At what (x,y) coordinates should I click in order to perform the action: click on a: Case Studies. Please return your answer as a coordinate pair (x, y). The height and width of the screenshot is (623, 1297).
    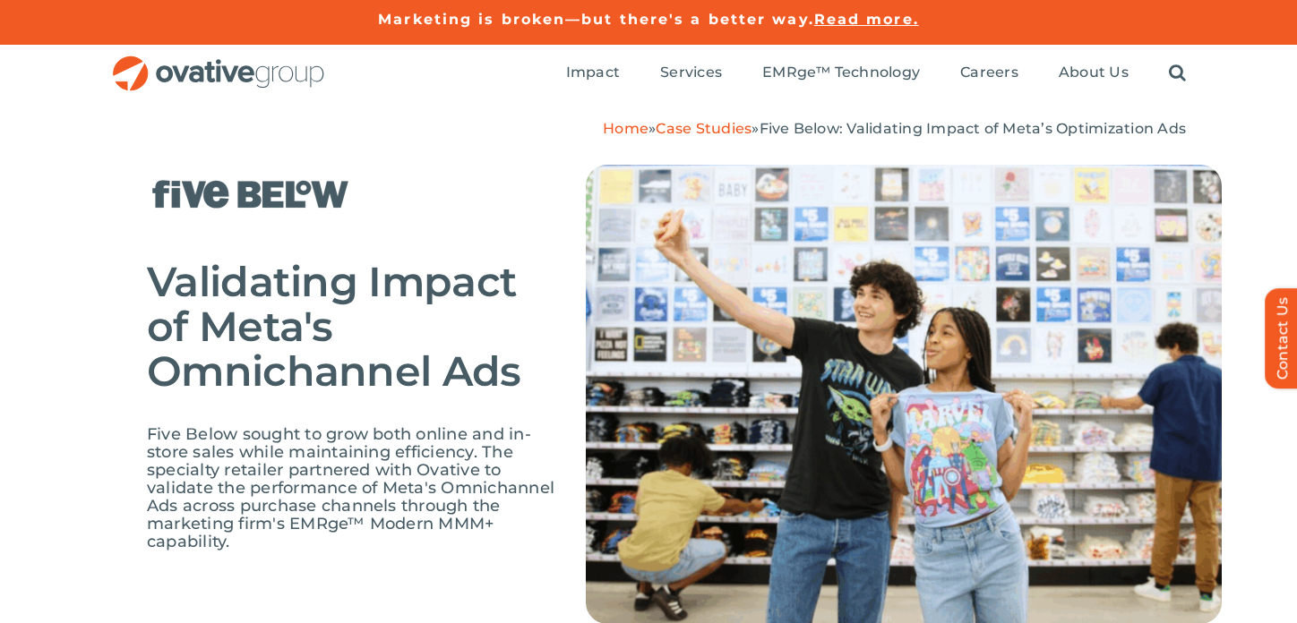
    Looking at the image, I should click on (703, 128).